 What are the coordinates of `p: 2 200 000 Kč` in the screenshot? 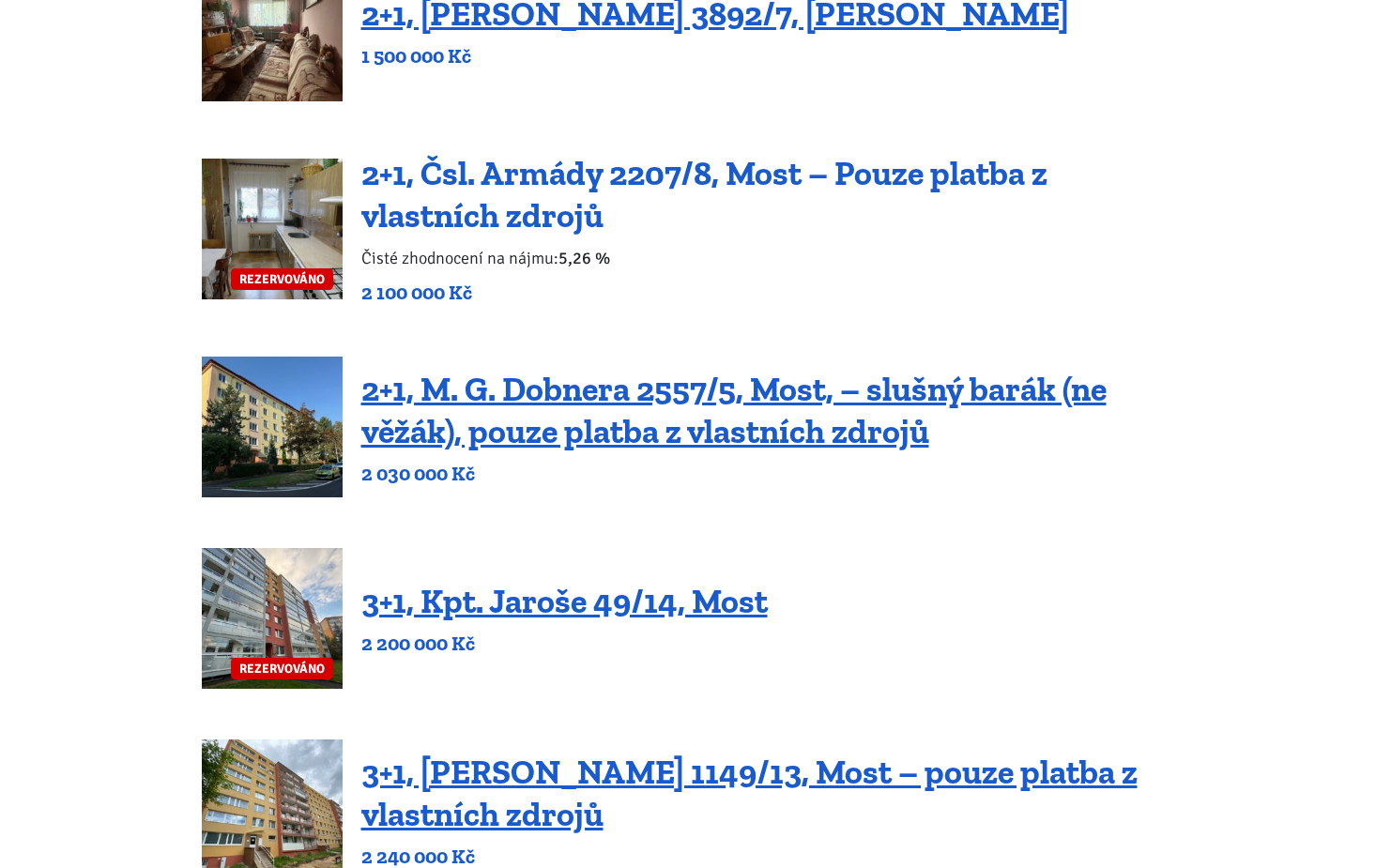 It's located at (564, 643).